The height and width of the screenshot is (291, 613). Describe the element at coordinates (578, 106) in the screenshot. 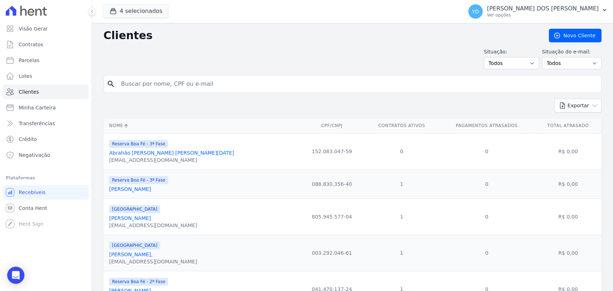

I see `button: Exportar` at that location.